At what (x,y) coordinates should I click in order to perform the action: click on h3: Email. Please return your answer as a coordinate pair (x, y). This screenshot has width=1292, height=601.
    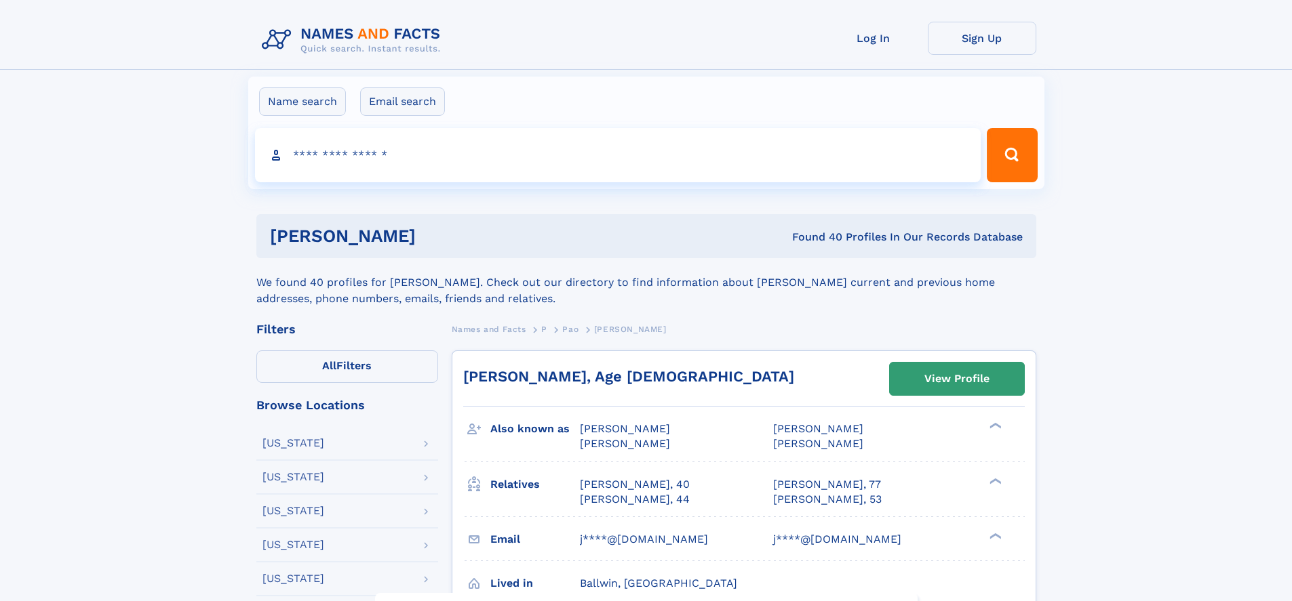
    Looking at the image, I should click on (535, 540).